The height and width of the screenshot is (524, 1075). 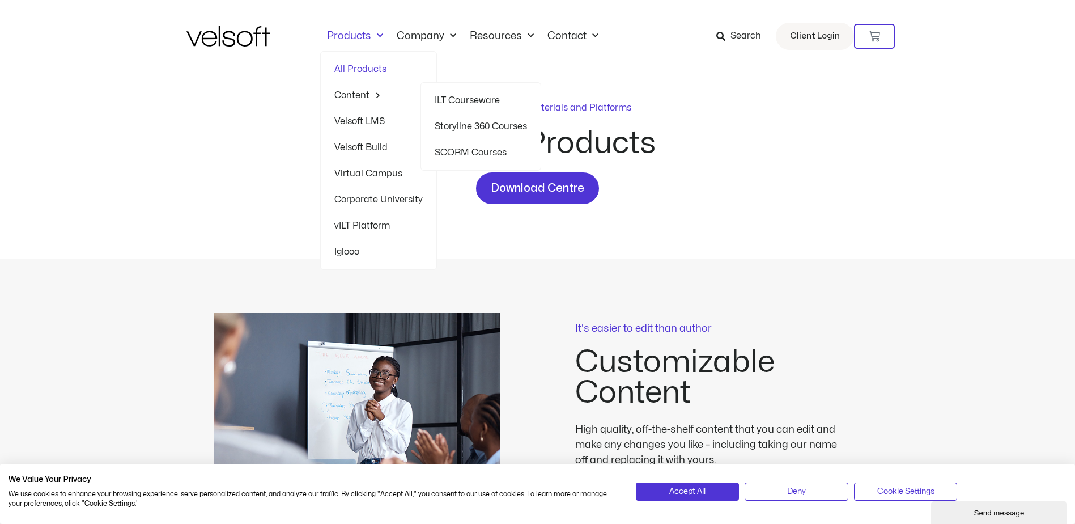 I want to click on a: Search, so click(x=742, y=36).